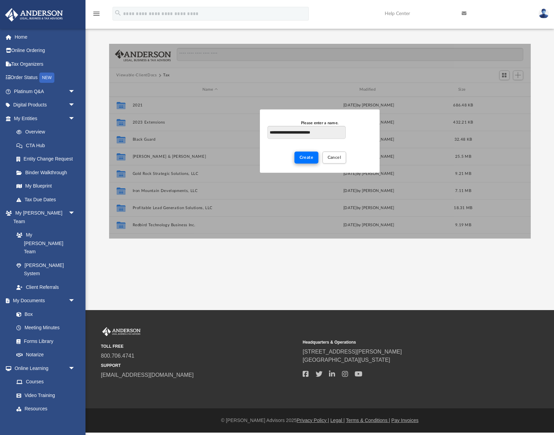 The image size is (554, 435). I want to click on a: 800.706.4741, so click(118, 355).